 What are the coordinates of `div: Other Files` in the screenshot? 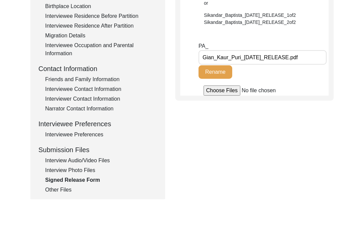 It's located at (101, 190).